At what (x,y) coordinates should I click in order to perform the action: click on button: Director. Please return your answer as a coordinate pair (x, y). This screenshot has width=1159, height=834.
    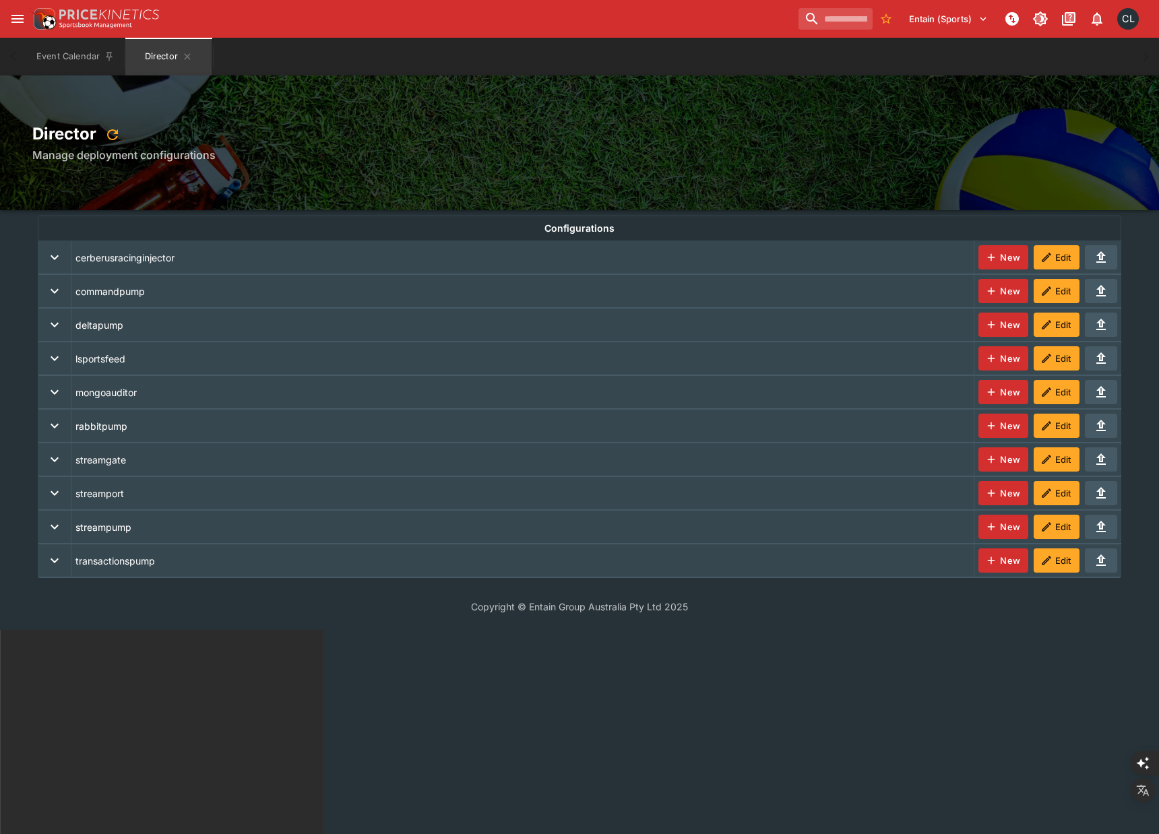
    Looking at the image, I should click on (168, 57).